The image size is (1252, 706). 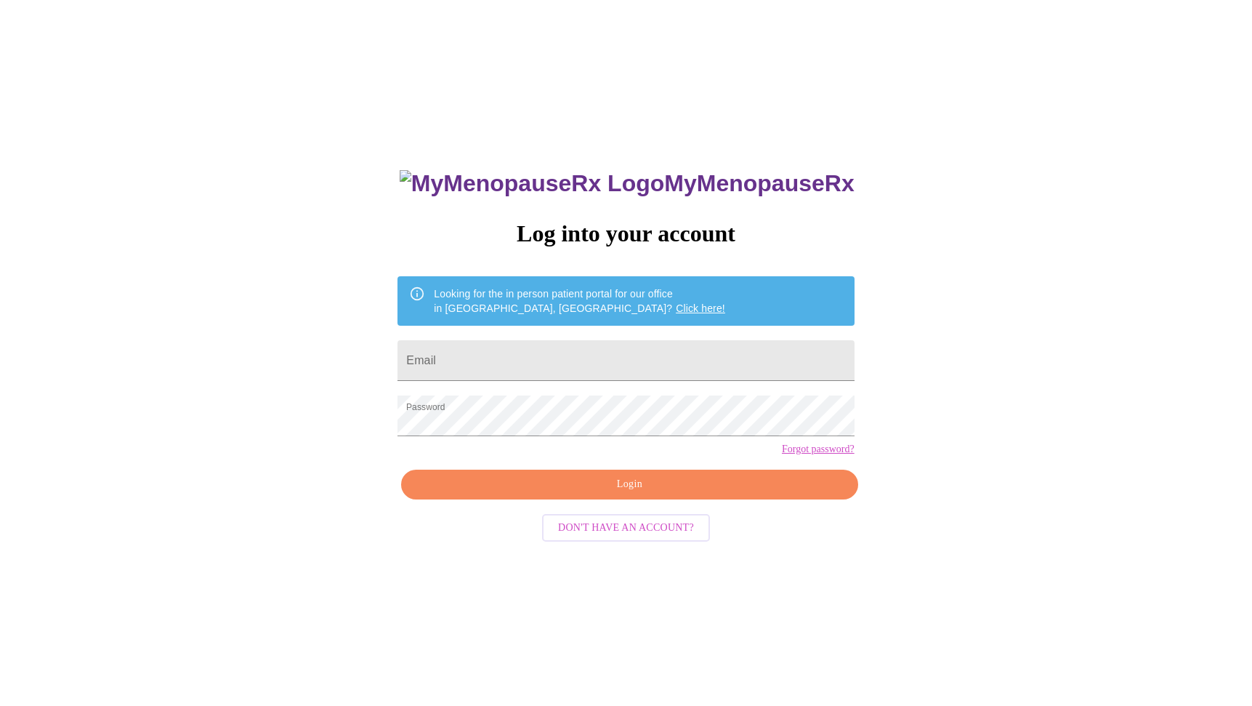 I want to click on img: MyMenopauseRx Logo, so click(x=532, y=183).